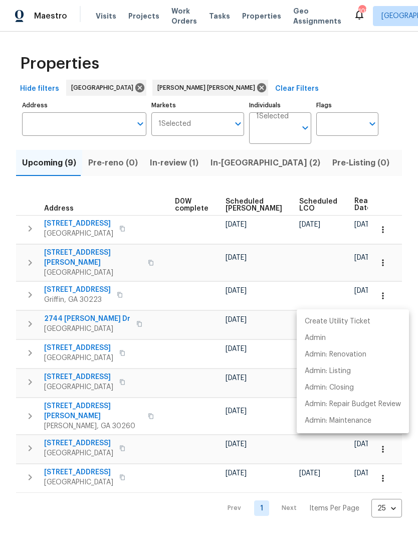 This screenshot has height=539, width=418. What do you see at coordinates (353, 404) in the screenshot?
I see `p: Admin: Repair Budget Review` at bounding box center [353, 404].